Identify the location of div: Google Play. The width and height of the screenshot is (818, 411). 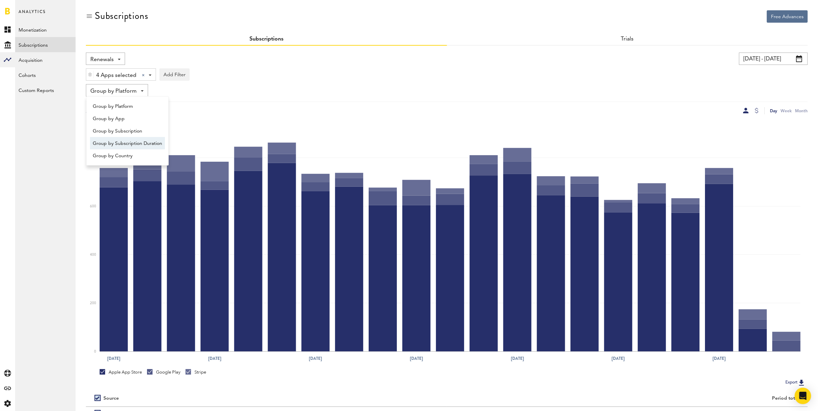
(164, 372).